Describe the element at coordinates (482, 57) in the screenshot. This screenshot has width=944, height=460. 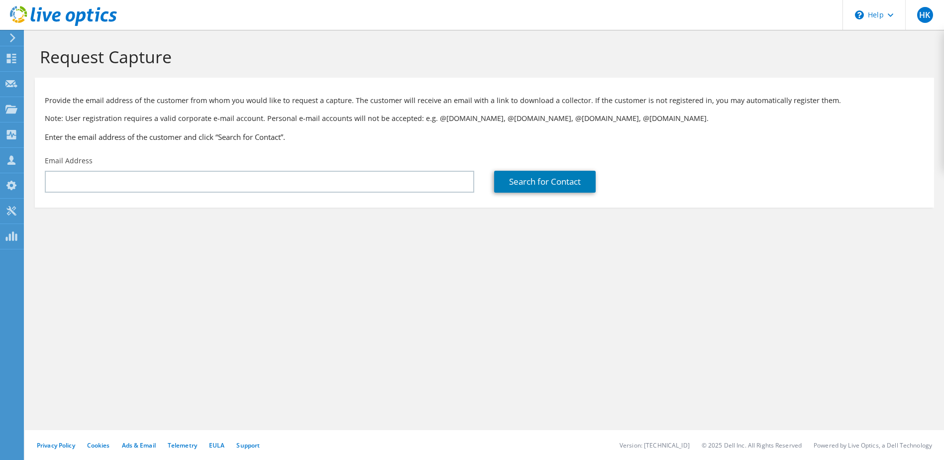
I see `h1: Request Capture` at that location.